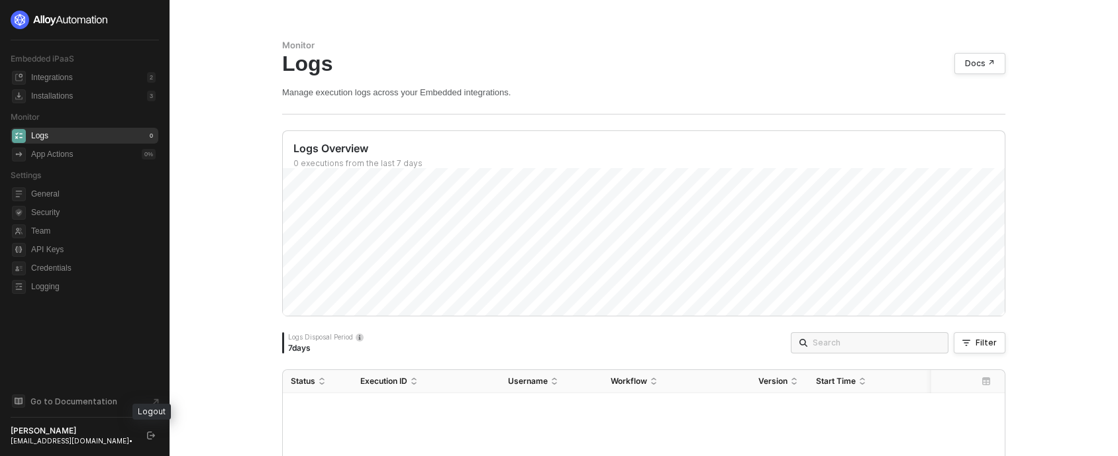 The width and height of the screenshot is (1118, 456). Describe the element at coordinates (151, 136) in the screenshot. I see `div: 0` at that location.